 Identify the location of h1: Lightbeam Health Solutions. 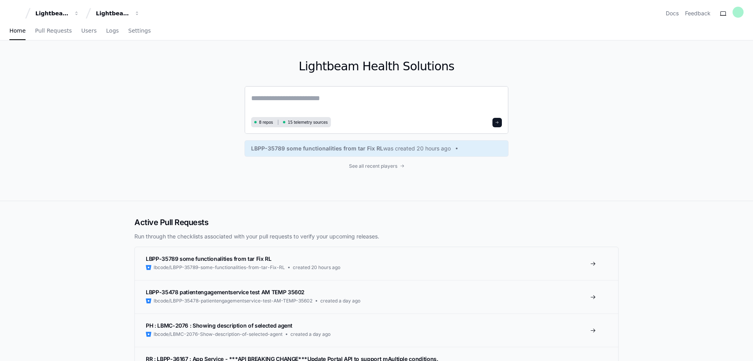
(377, 66).